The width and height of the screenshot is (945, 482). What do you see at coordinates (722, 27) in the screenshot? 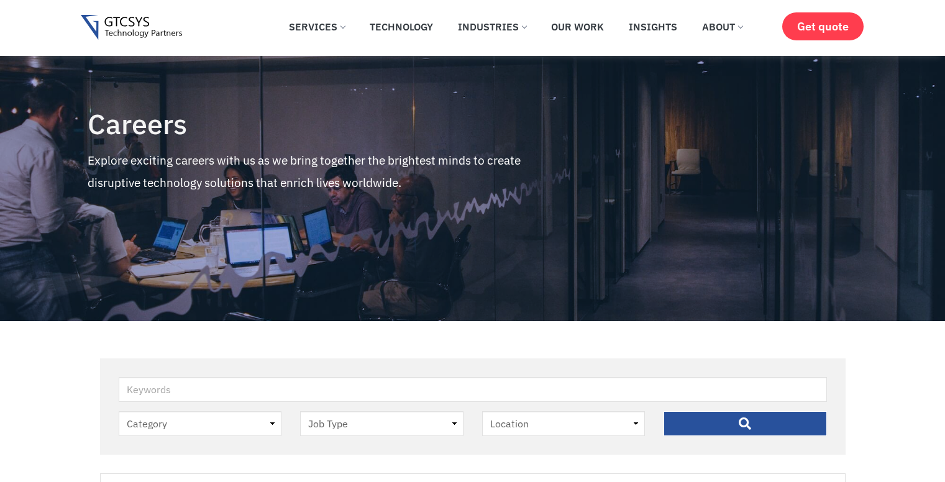
I see `a: About` at bounding box center [722, 27].